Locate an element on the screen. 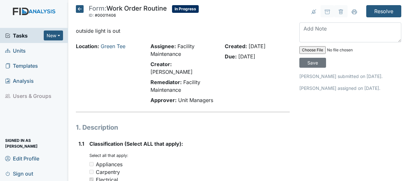 This screenshot has width=409, height=181. a: Green Tee is located at coordinates (113, 46).